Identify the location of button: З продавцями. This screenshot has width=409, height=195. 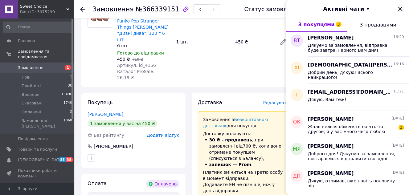
(378, 25).